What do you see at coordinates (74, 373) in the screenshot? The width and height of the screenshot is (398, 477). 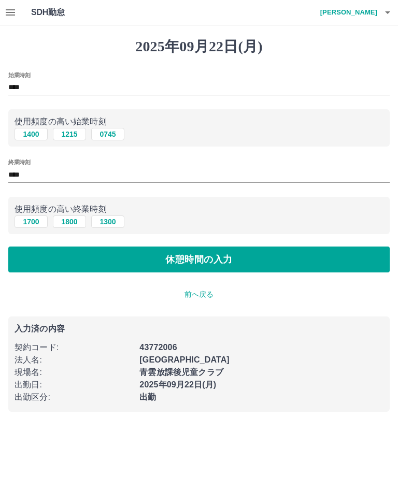 I see `p: 現場名 :` at bounding box center [74, 373].